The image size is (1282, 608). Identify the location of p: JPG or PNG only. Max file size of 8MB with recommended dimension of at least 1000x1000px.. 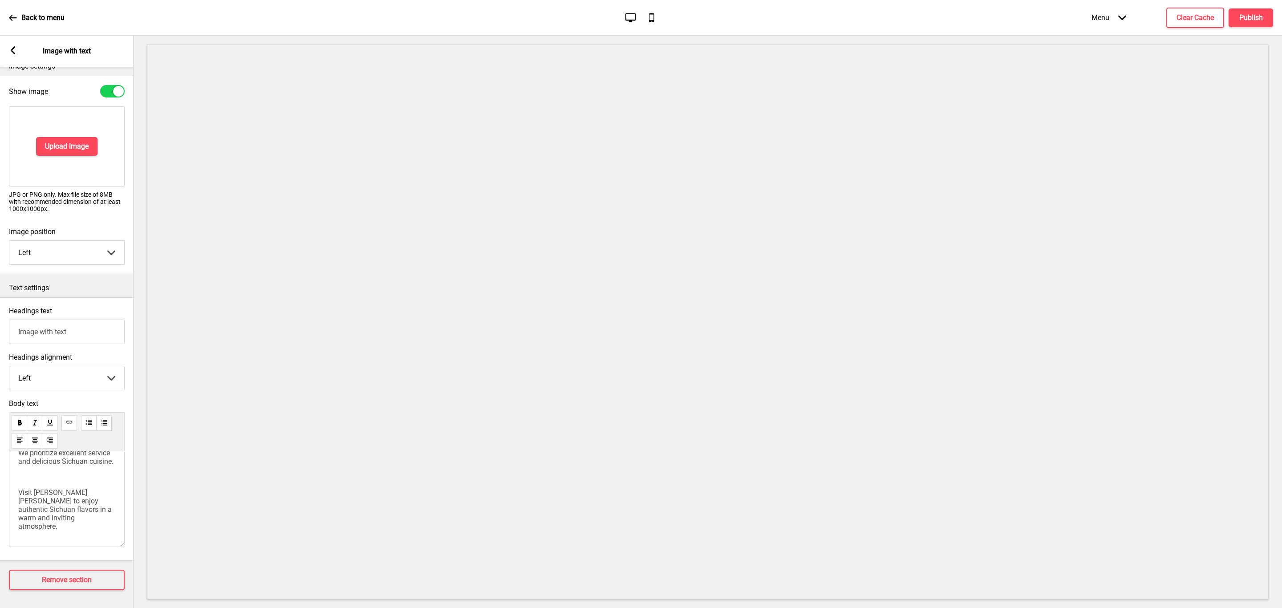
(67, 202).